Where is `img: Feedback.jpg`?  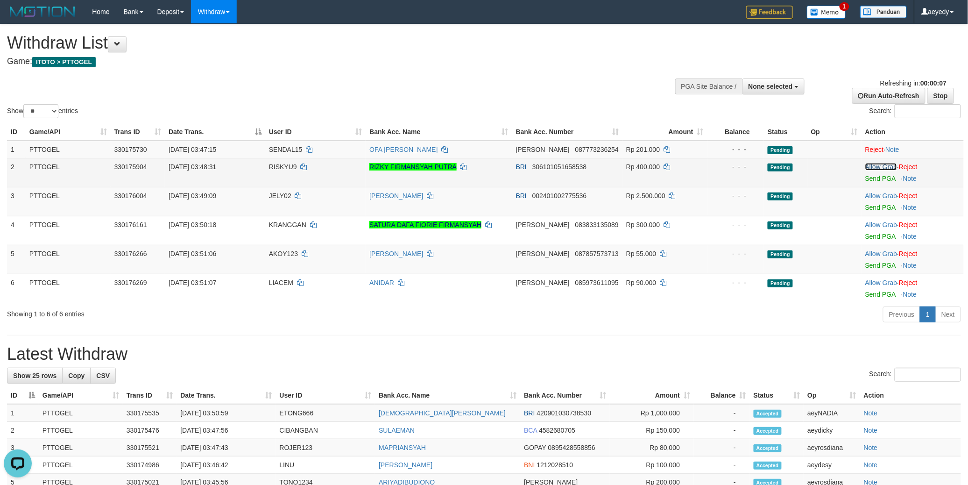 img: Feedback.jpg is located at coordinates (769, 12).